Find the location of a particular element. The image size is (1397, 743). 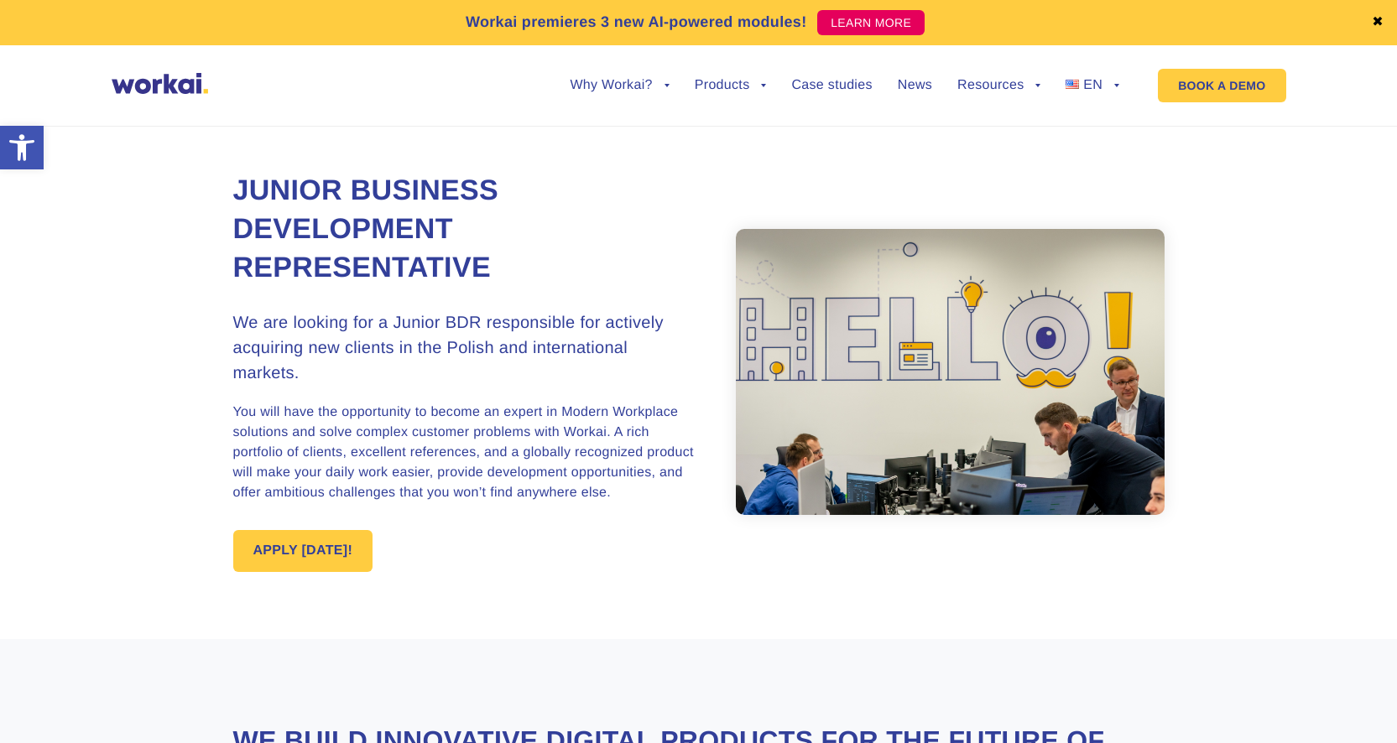

a: Case studies is located at coordinates (831, 86).